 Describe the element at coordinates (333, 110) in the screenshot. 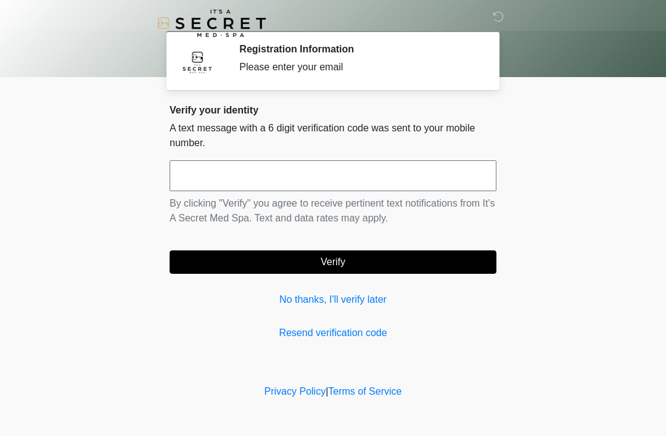

I see `h2: Verify your identity` at that location.